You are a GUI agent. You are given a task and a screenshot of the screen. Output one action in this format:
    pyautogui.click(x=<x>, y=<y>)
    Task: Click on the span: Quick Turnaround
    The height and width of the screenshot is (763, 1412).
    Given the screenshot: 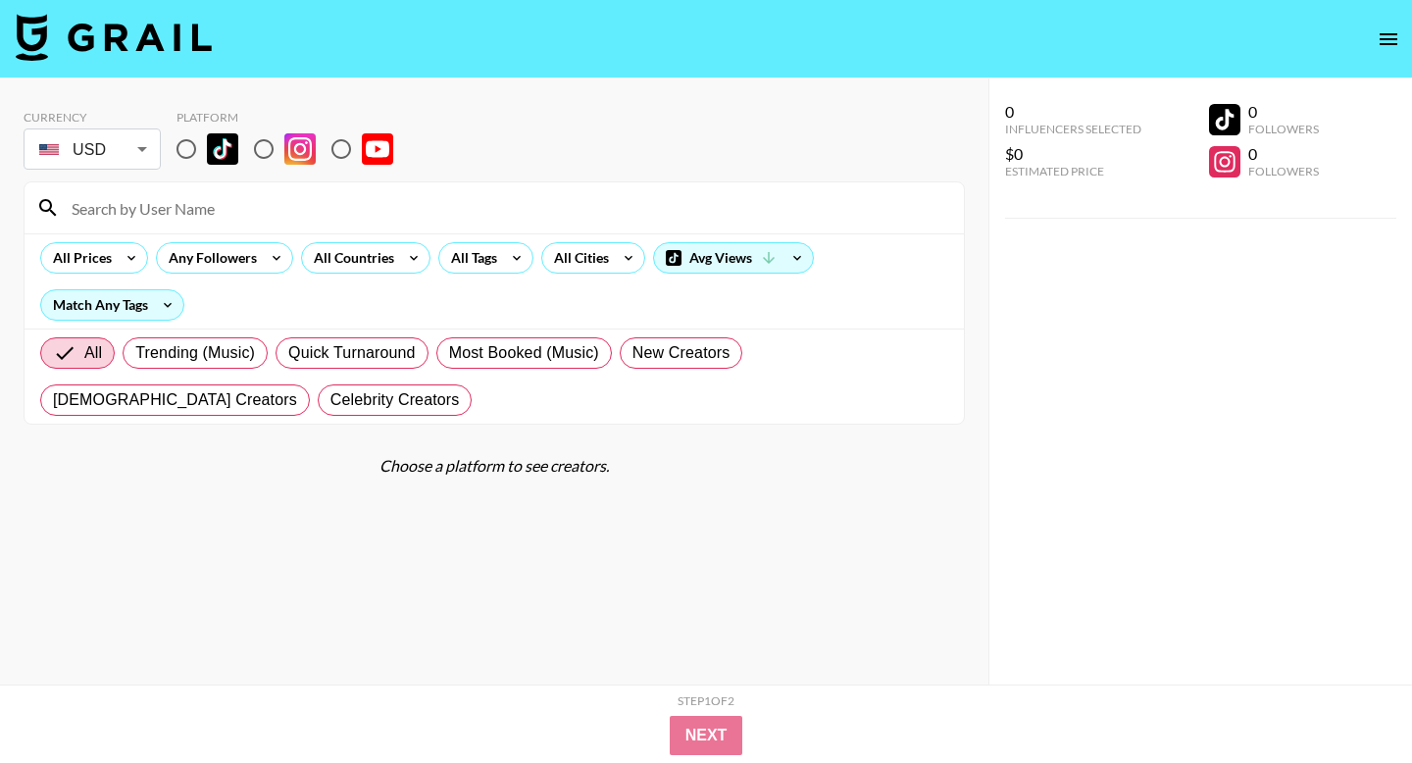 What is the action you would take?
    pyautogui.click(x=352, y=353)
    